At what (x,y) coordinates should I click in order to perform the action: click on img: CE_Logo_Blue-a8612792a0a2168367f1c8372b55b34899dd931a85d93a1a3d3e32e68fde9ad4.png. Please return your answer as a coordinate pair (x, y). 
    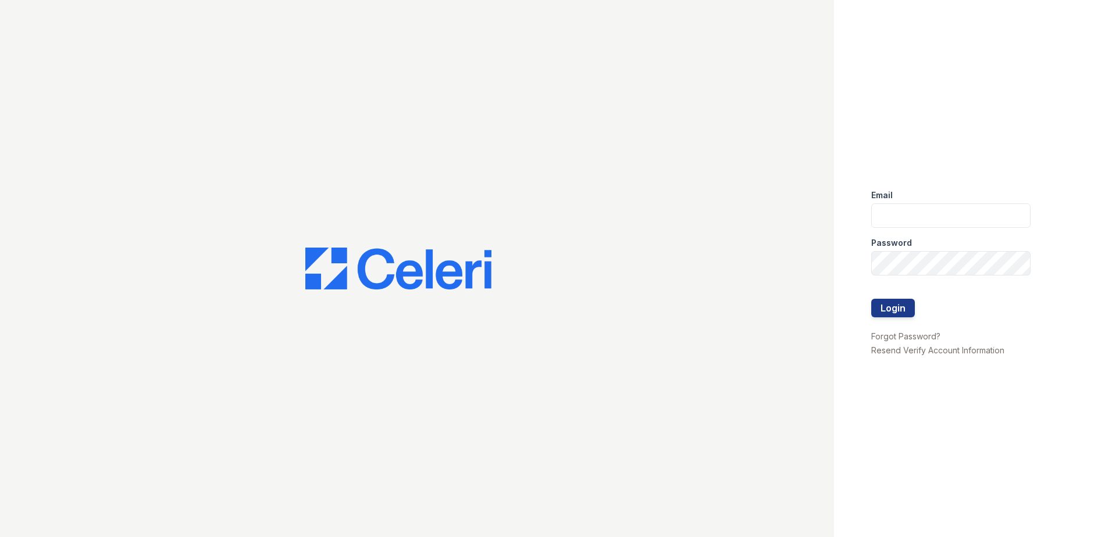
    Looking at the image, I should click on (398, 269).